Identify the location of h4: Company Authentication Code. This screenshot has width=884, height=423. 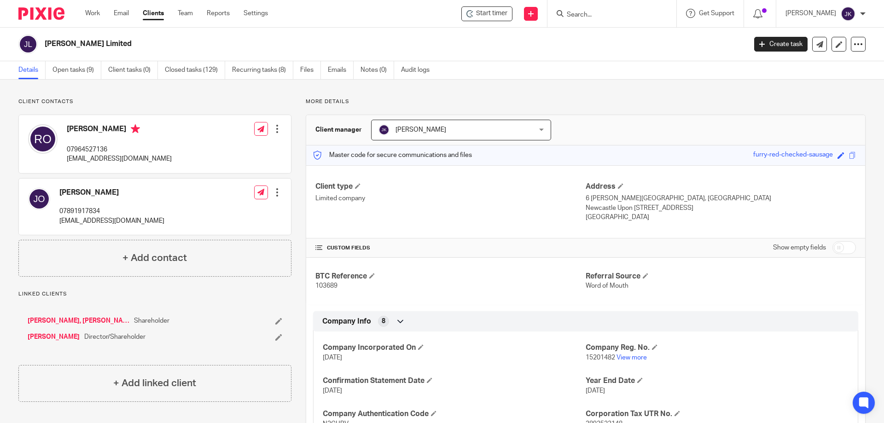
(454, 414).